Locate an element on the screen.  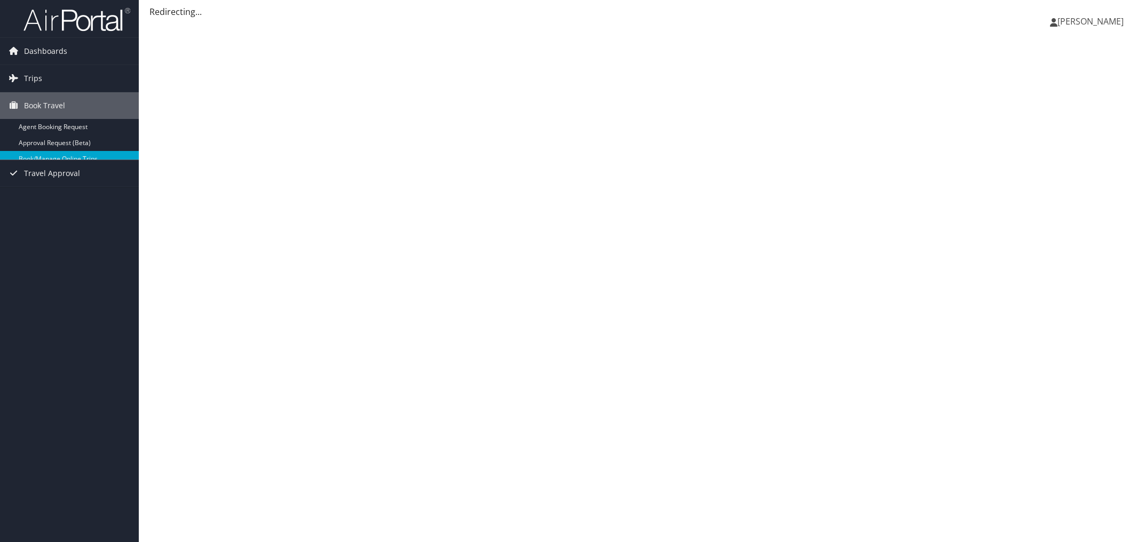
span: Trips is located at coordinates (33, 78).